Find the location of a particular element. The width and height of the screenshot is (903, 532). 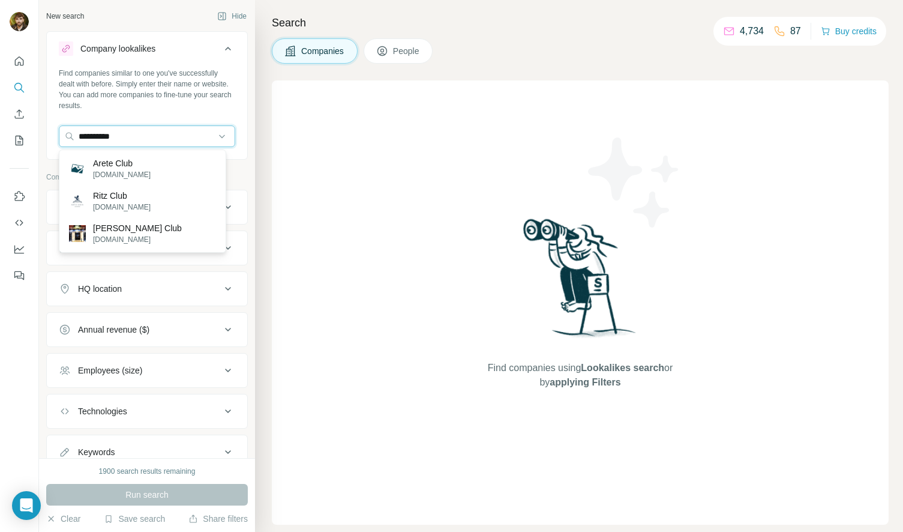

h4: Search is located at coordinates (580, 23).